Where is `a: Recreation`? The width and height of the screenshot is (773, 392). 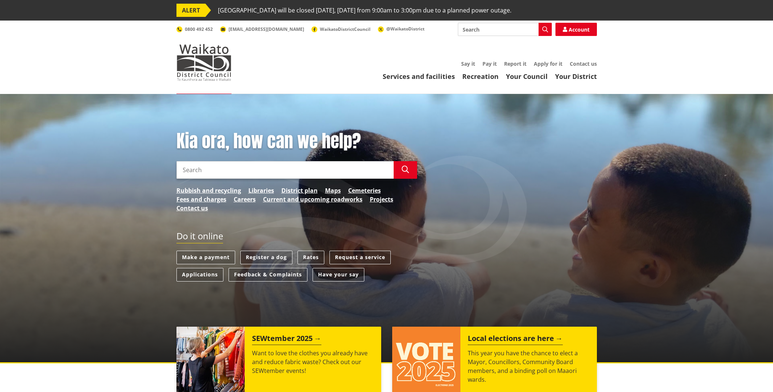
a: Recreation is located at coordinates (480, 76).